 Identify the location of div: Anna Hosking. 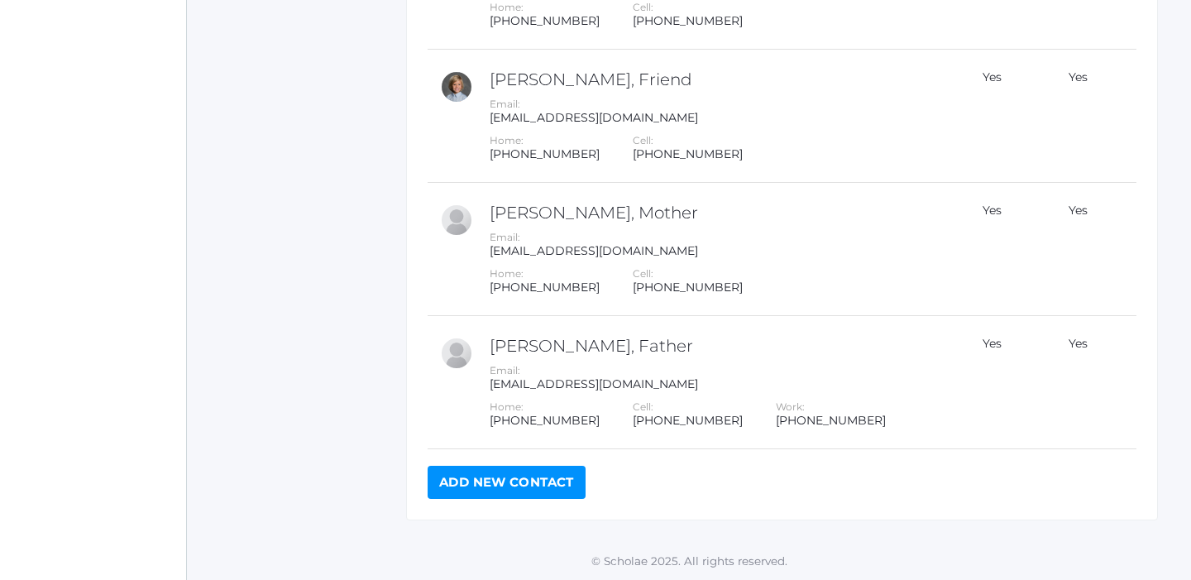
(457, 220).